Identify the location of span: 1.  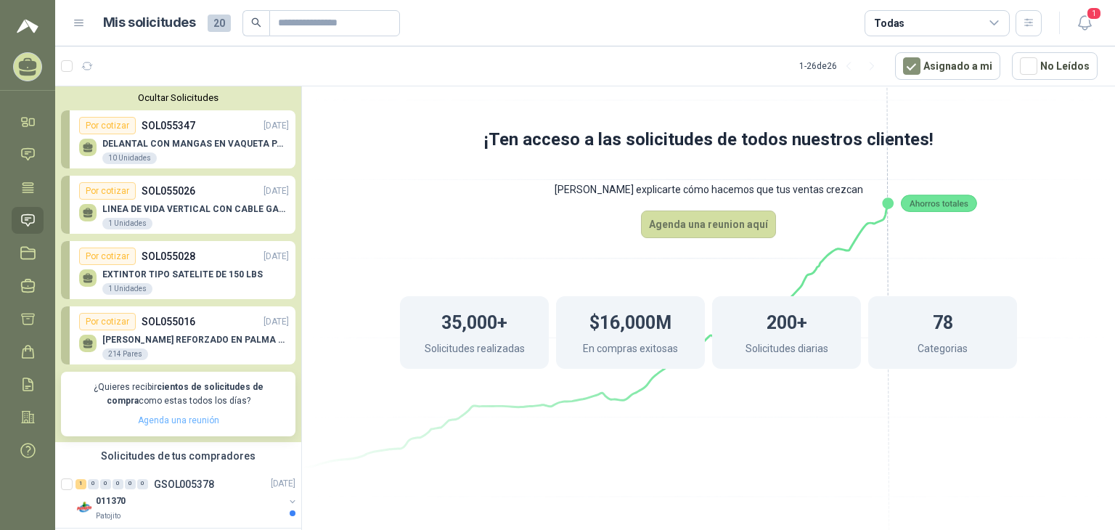
(1094, 13).